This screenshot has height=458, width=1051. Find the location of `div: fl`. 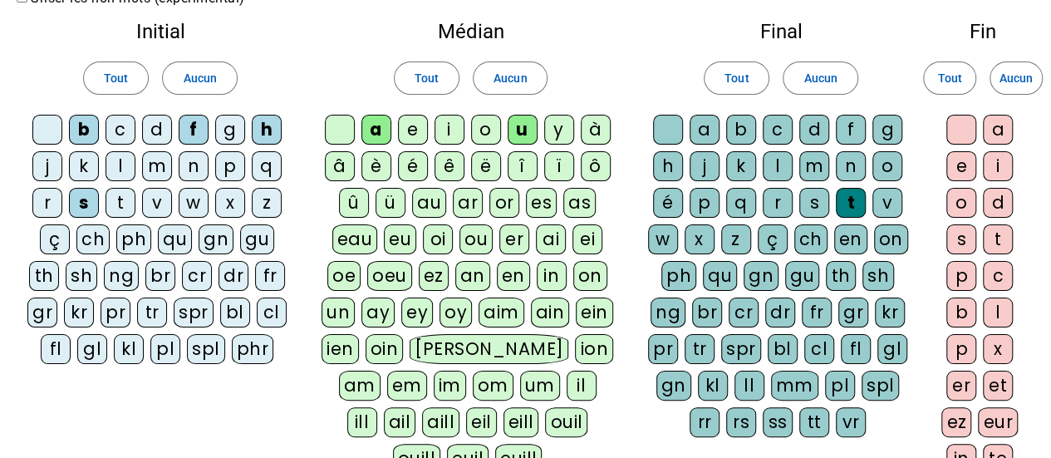

div: fl is located at coordinates (56, 349).